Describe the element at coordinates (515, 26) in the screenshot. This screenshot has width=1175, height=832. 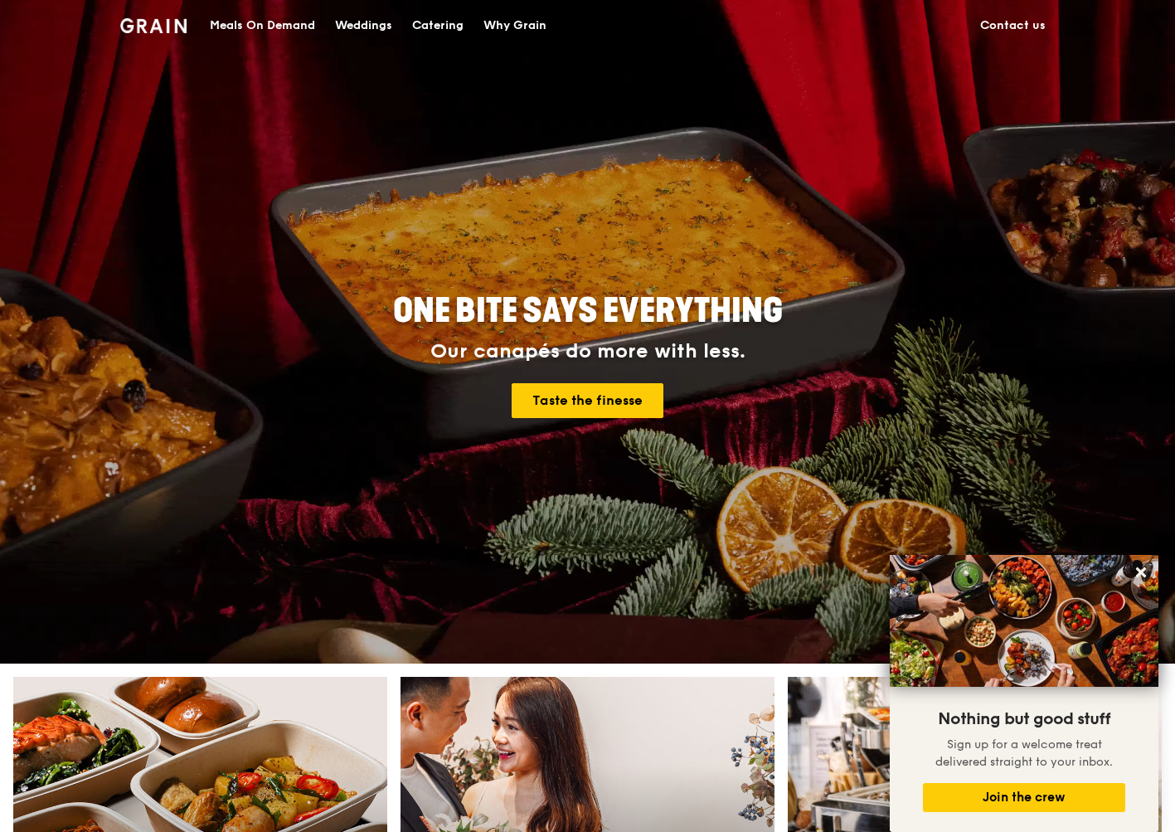
I see `div: Why Grain` at that location.